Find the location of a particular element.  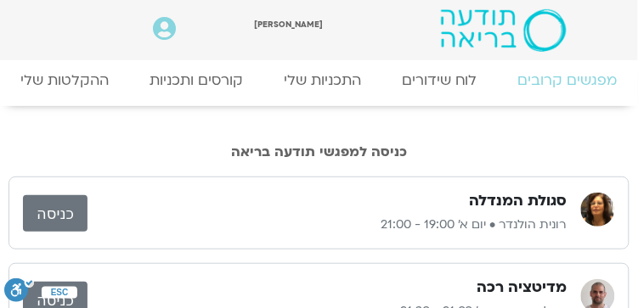

h2: כניסה למפגשי תודעה בריאה is located at coordinates (318, 152).